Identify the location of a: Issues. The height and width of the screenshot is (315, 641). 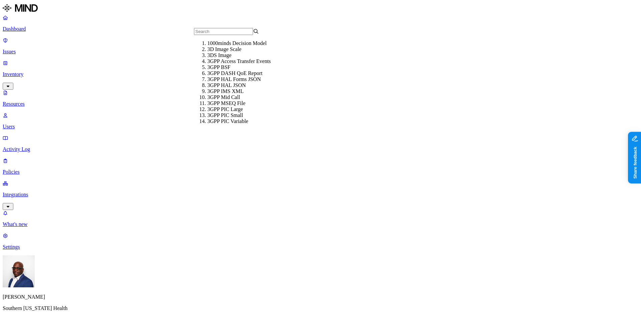
(320, 46).